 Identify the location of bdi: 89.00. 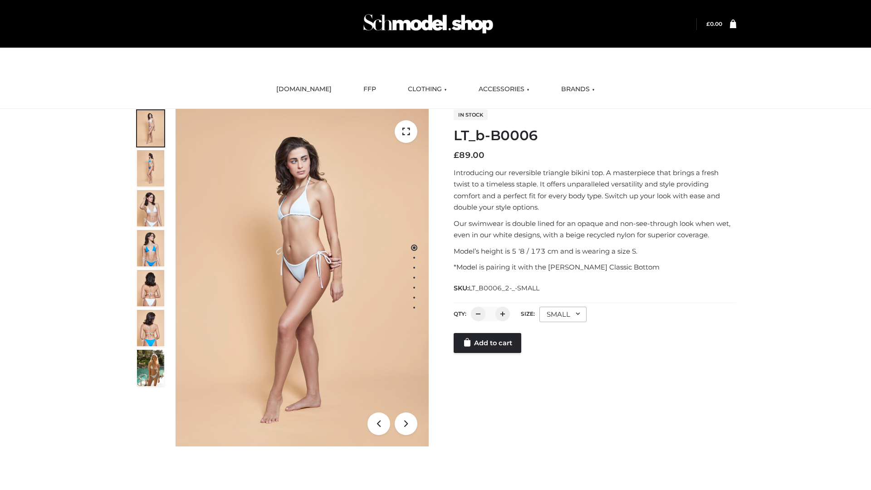
(469, 155).